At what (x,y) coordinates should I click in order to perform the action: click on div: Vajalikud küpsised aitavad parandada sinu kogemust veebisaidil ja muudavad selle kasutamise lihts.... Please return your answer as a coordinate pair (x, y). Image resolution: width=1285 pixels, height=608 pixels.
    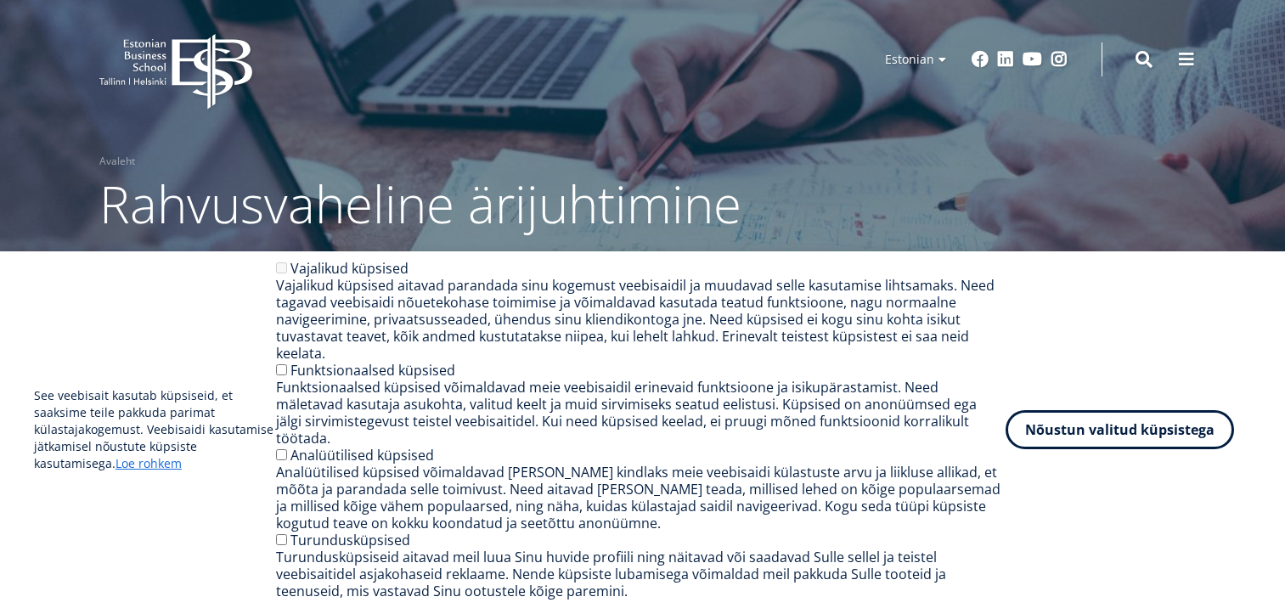
    Looking at the image, I should click on (640, 319).